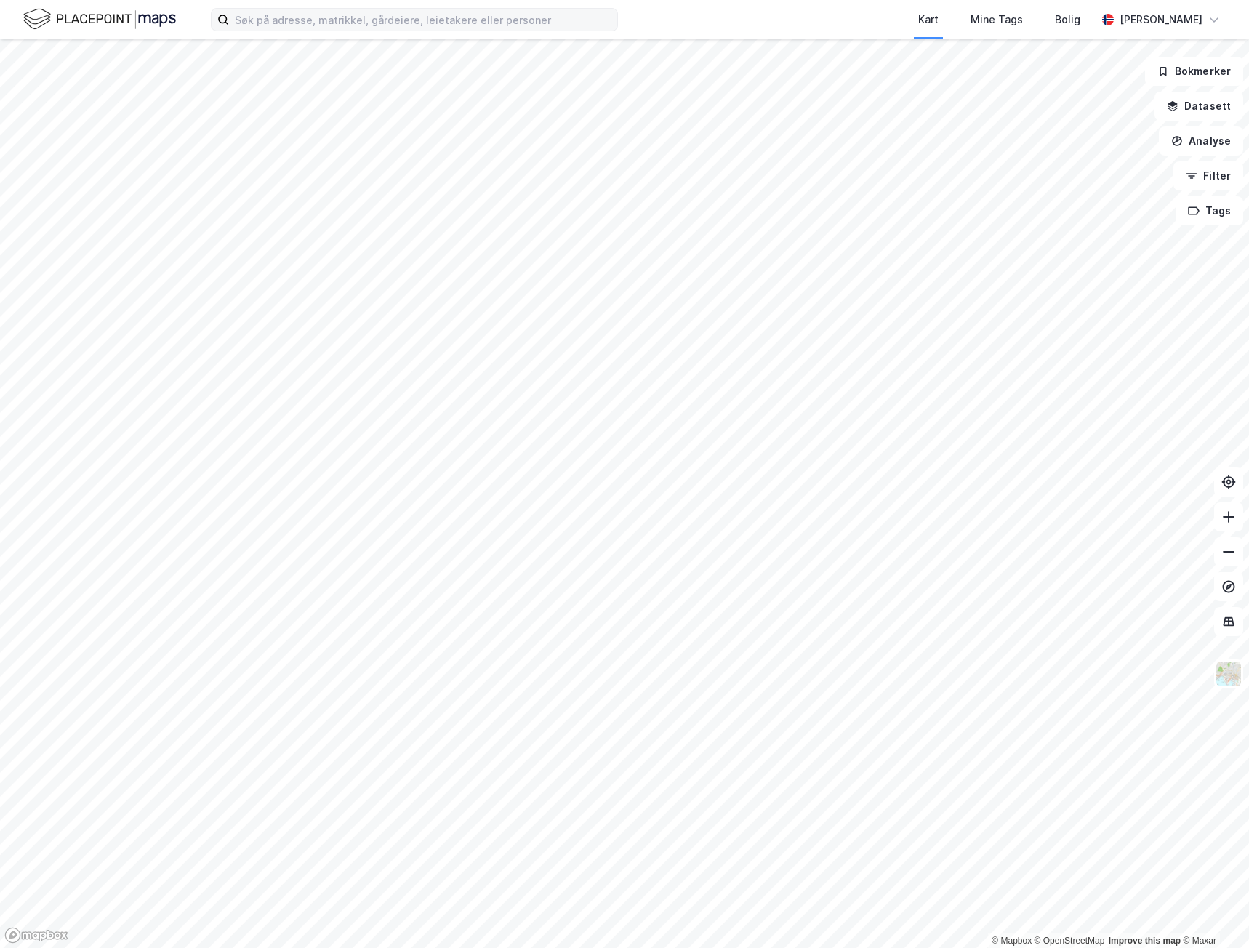  I want to click on a: Mapbox homepage, so click(36, 935).